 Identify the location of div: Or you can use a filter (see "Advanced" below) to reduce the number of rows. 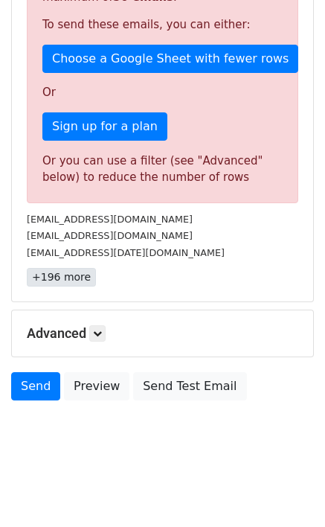
(162, 169).